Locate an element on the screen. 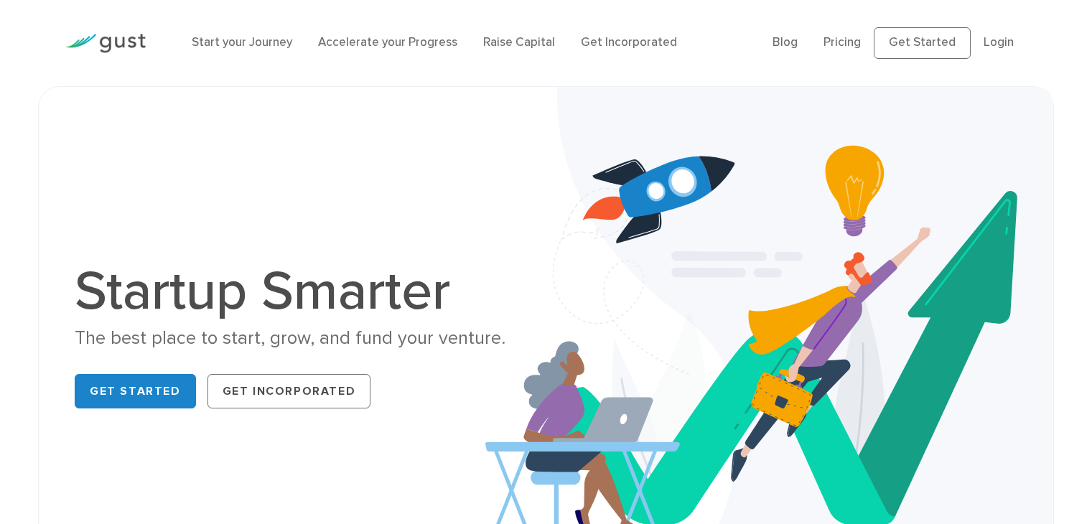 The height and width of the screenshot is (524, 1092). a: Raise Capital is located at coordinates (519, 42).